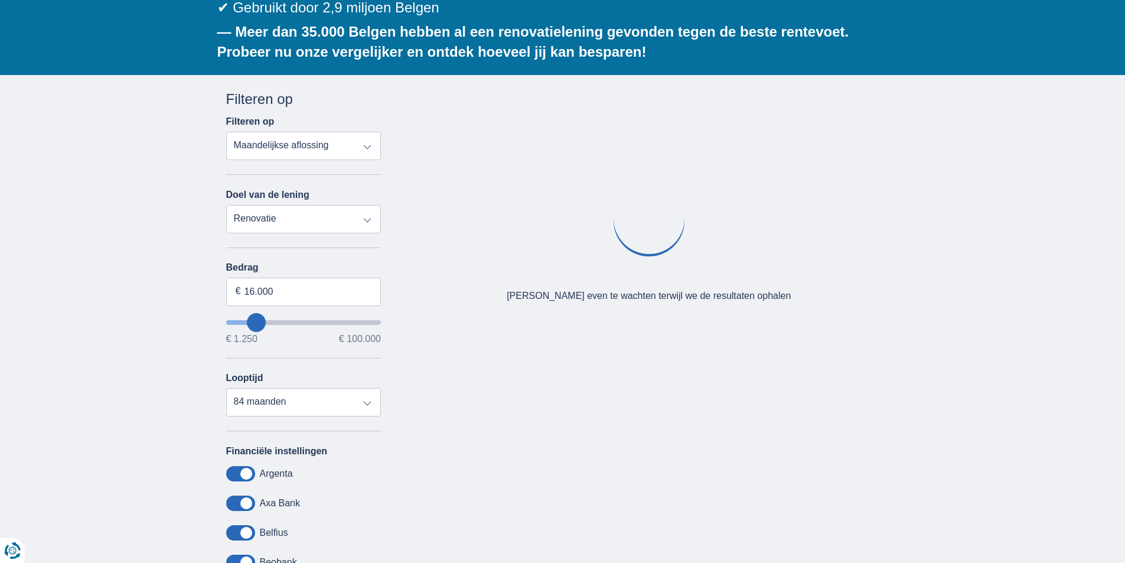 Image resolution: width=1125 pixels, height=563 pixels. I want to click on span: € 1.250, so click(242, 339).